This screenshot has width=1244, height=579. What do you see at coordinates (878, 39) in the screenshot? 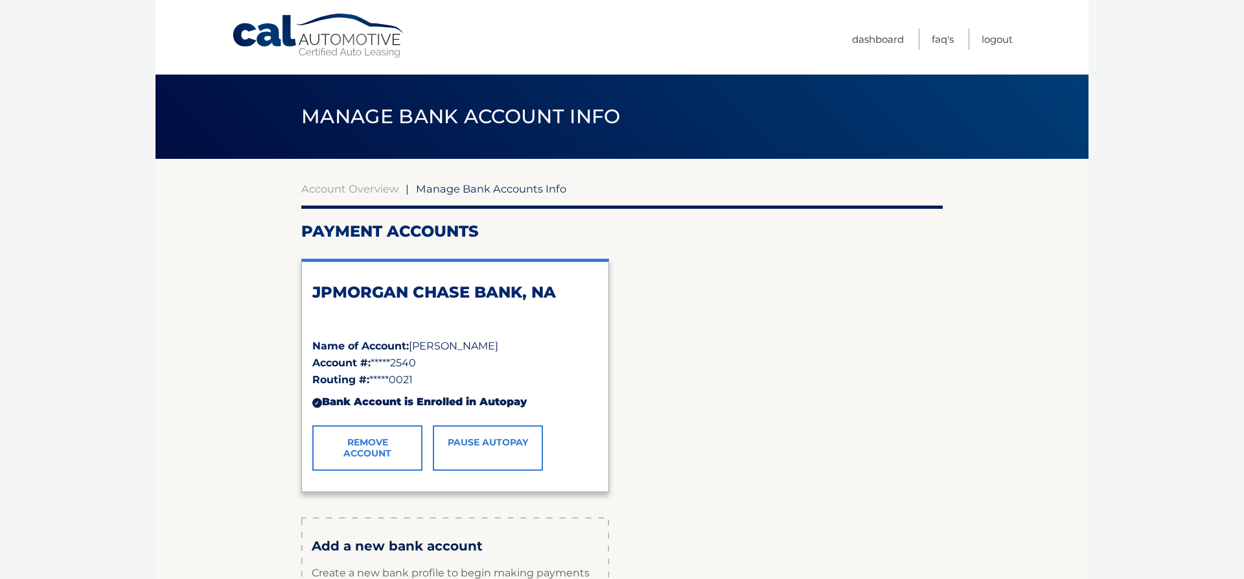
I see `a: Dashboard` at bounding box center [878, 39].